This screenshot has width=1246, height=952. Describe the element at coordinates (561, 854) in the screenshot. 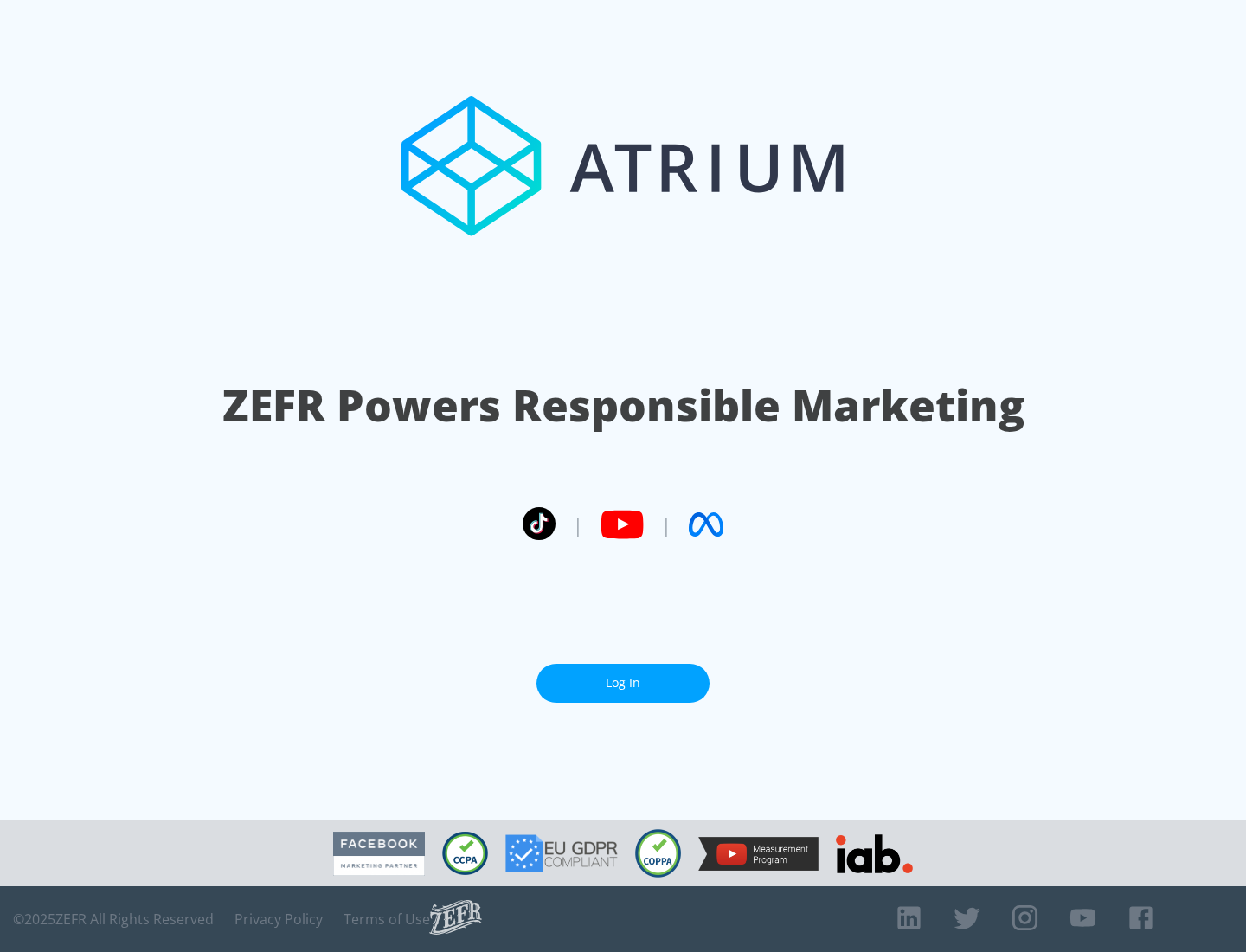

I see `img: GDPR Compliant` at that location.